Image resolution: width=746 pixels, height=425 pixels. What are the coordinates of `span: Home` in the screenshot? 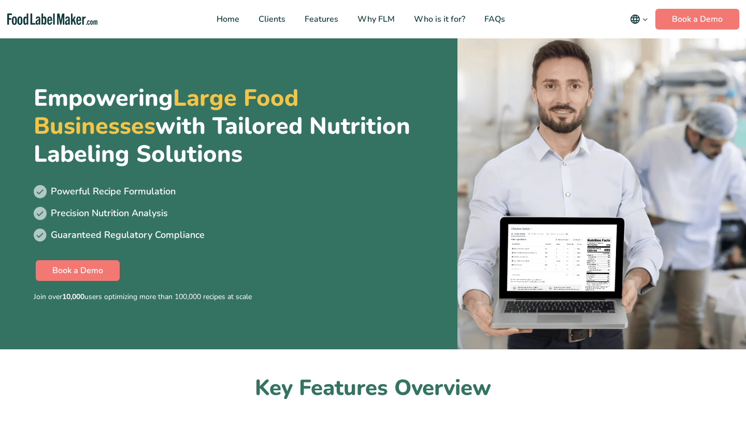 It's located at (227, 19).